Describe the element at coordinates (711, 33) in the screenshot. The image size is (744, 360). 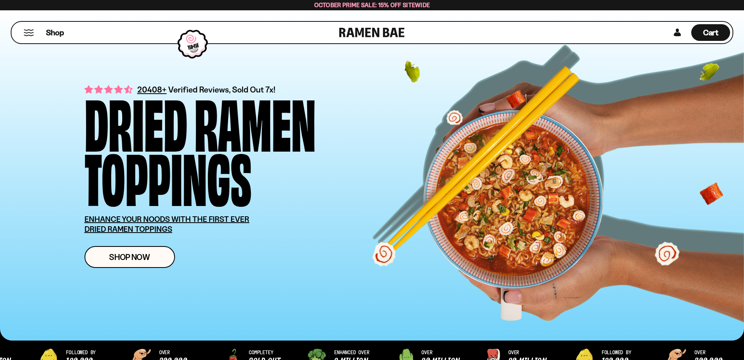
I see `div: Cart` at that location.